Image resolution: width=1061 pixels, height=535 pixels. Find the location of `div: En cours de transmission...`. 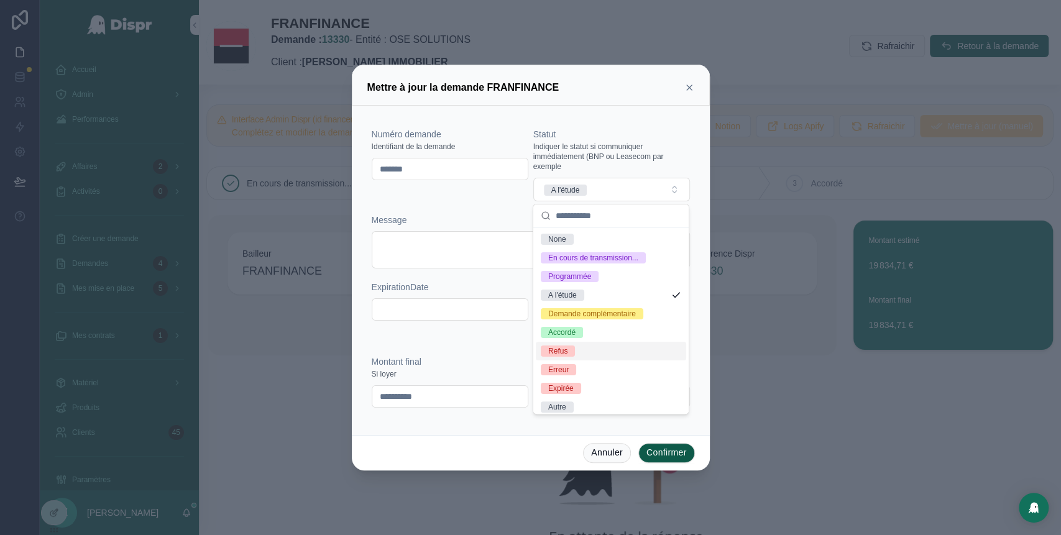

div: En cours de transmission... is located at coordinates (593, 258).